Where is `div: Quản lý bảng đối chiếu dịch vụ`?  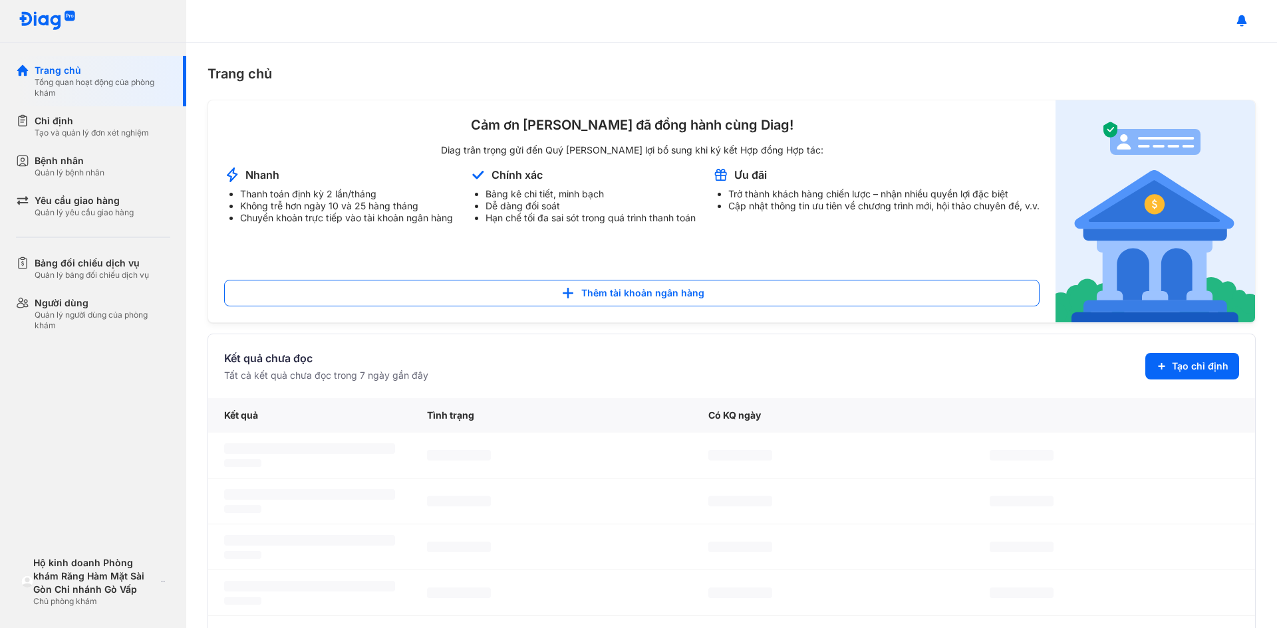 div: Quản lý bảng đối chiếu dịch vụ is located at coordinates (92, 275).